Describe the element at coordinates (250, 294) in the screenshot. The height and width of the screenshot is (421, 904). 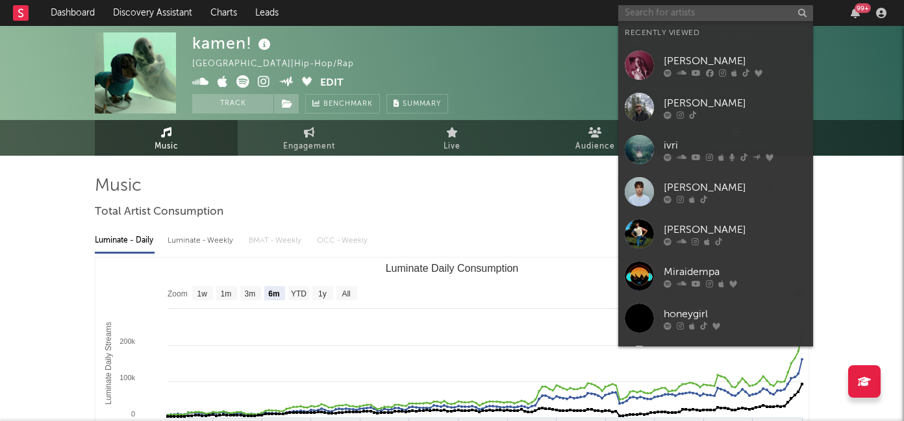
I see `text: 3m` at that location.